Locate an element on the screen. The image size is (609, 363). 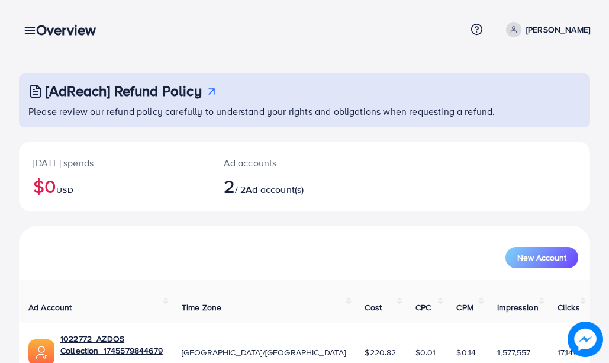
span: Clicks is located at coordinates (569, 307).